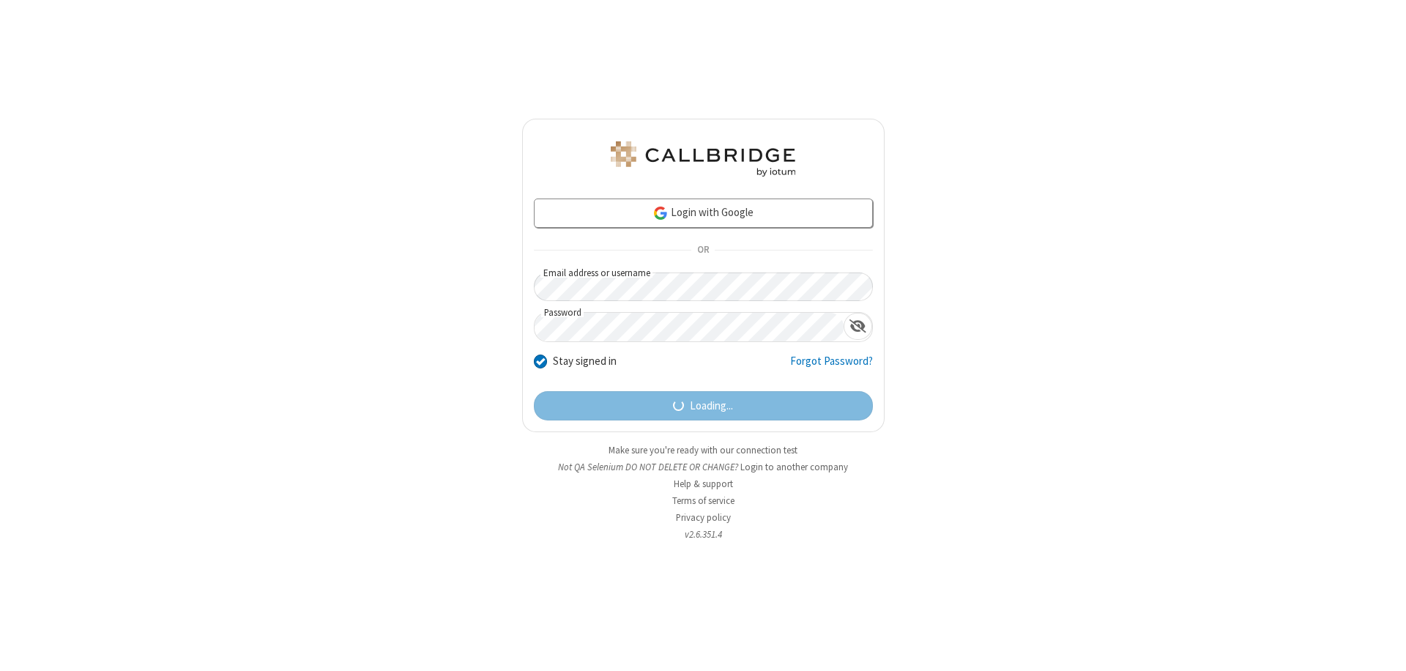 The width and height of the screenshot is (1406, 671). Describe the element at coordinates (857, 326) in the screenshot. I see `div: Show password` at that location.